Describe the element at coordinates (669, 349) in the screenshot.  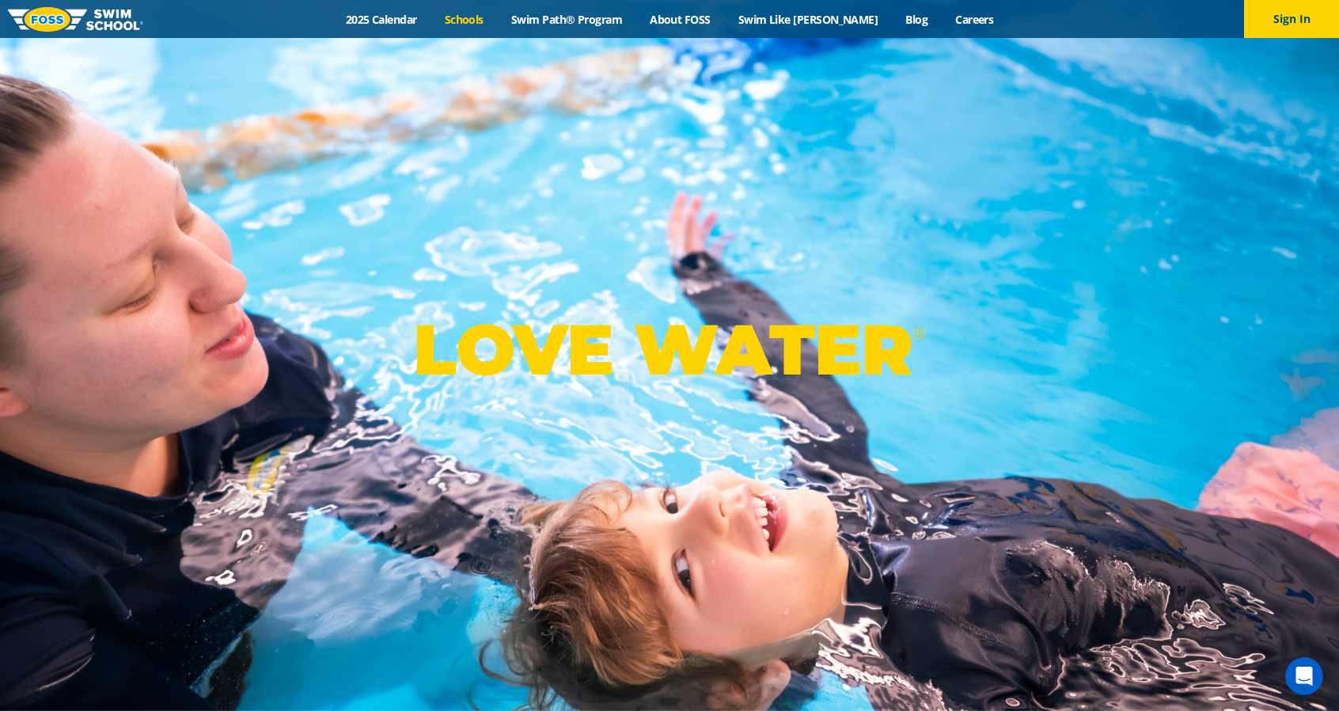
I see `p: LOVE WATER` at that location.